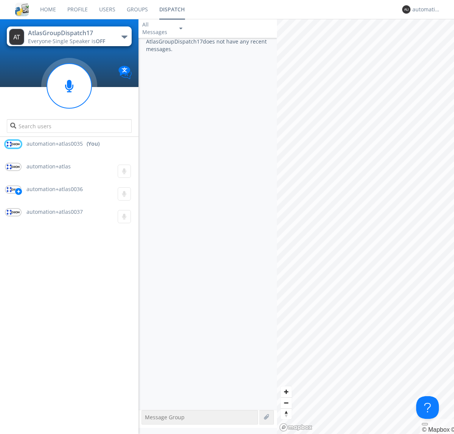 The image size is (454, 434). Describe the element at coordinates (48, 166) in the screenshot. I see `span: automation+atlas` at that location.